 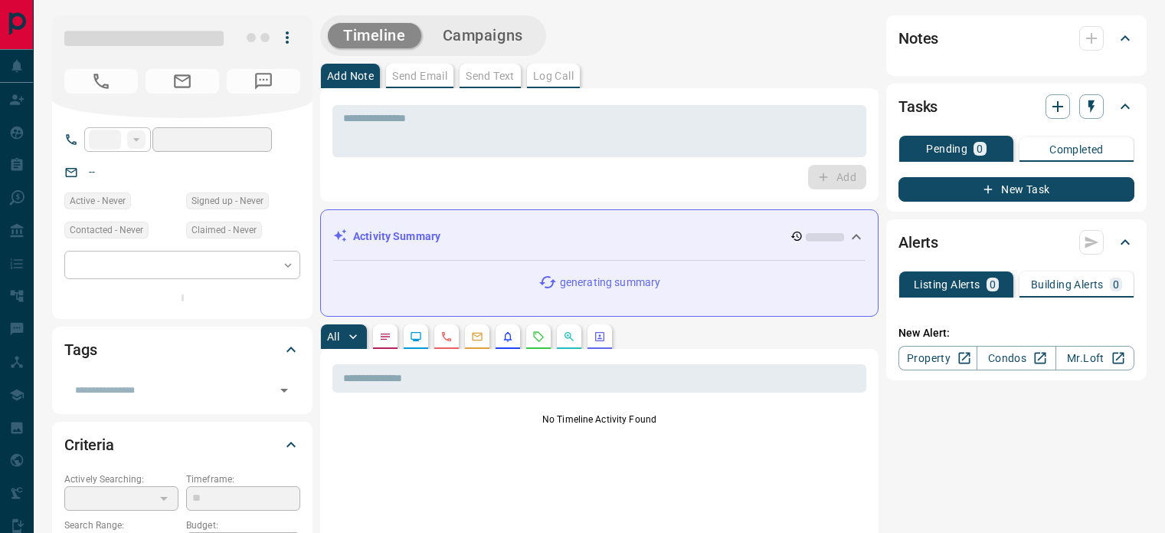 I want to click on p: Building Alerts, so click(x=1067, y=284).